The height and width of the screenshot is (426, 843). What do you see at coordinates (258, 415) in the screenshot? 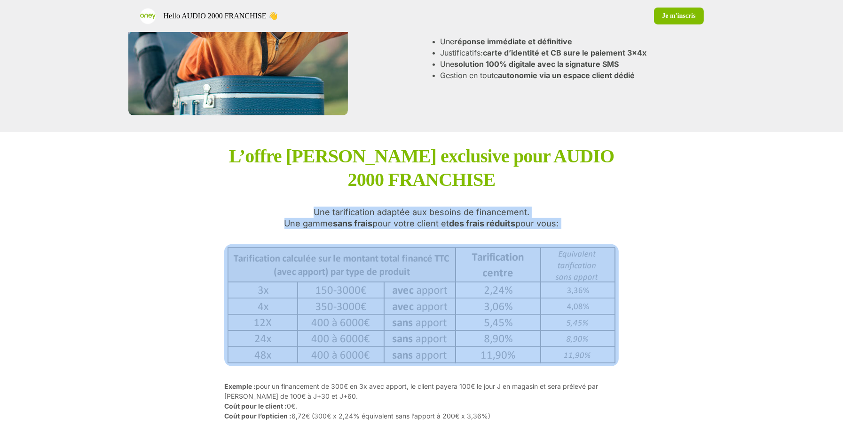
I see `strong: Coût pour l’opticien :` at bounding box center [258, 415].